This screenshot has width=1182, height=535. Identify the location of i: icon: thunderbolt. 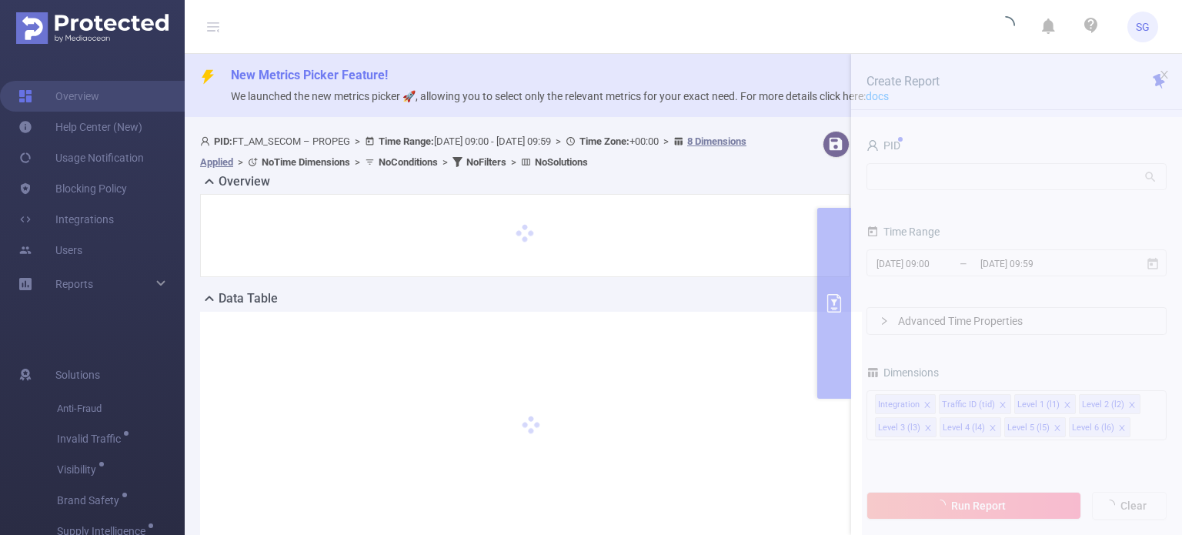
(208, 77).